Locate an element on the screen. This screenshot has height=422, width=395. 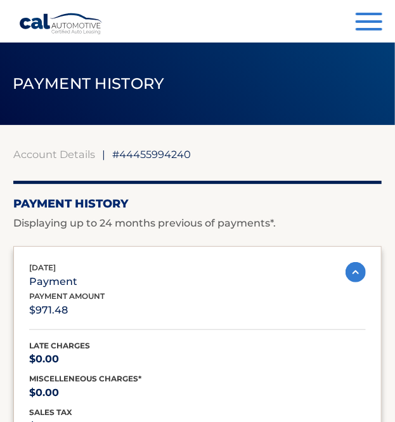
img: accordion-active.svg is located at coordinates (356, 272).